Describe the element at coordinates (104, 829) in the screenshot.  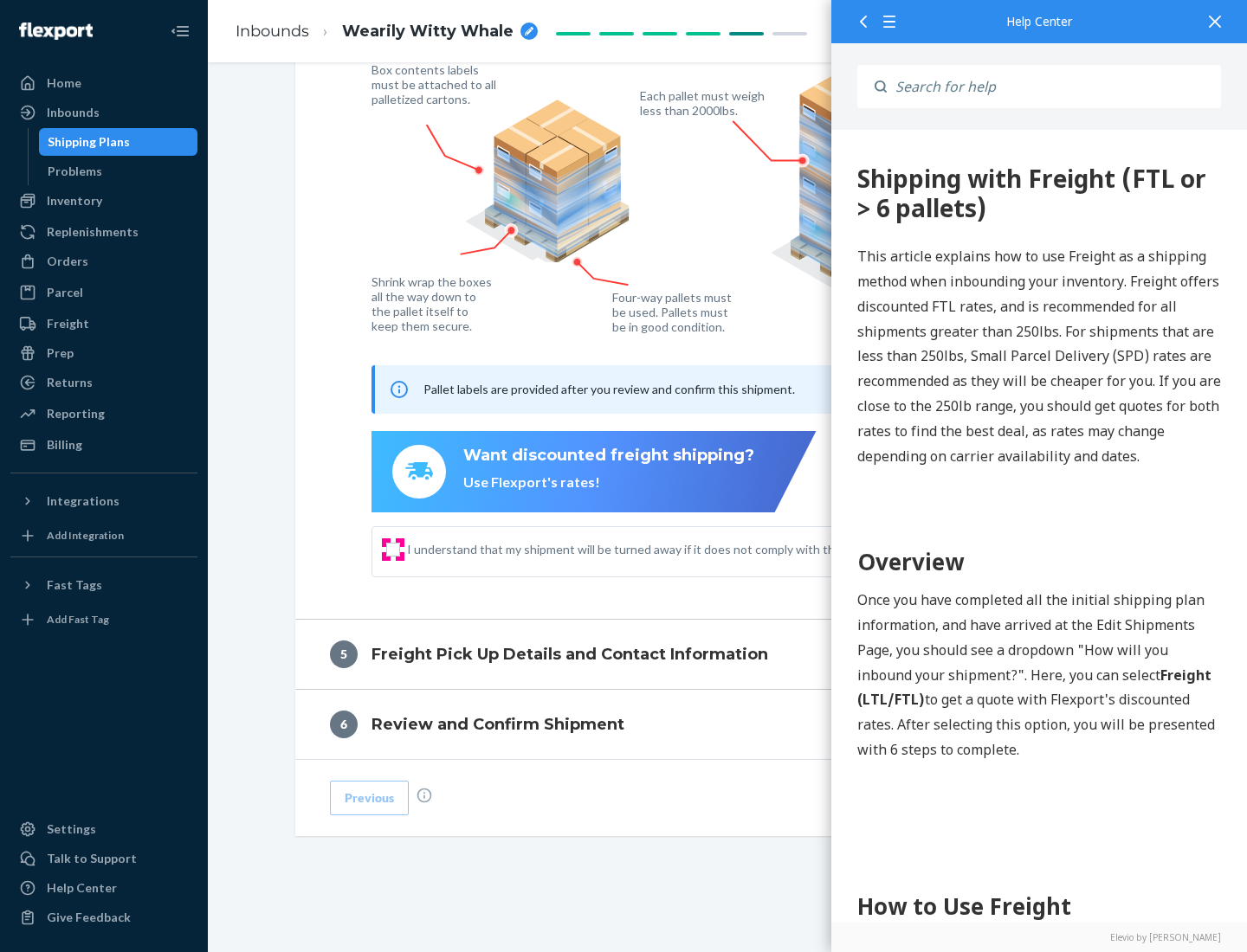
I see `a: Settings` at that location.